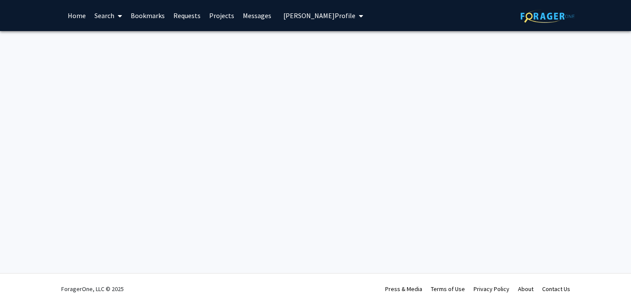  I want to click on a: Home, so click(77, 16).